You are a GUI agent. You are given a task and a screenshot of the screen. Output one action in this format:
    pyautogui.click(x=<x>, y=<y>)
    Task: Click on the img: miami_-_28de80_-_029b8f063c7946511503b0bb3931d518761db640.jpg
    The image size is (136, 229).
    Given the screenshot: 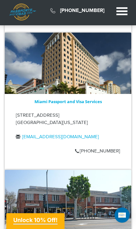 What is the action you would take?
    pyautogui.click(x=68, y=63)
    